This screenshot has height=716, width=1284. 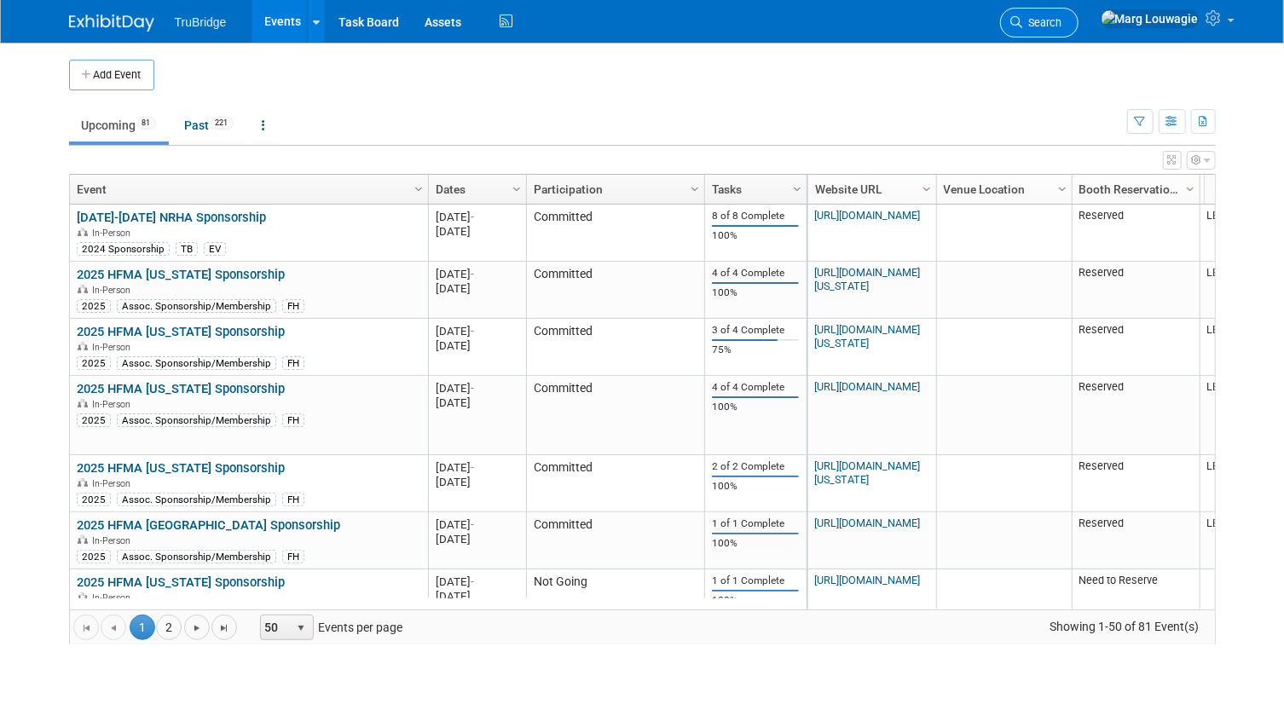 What do you see at coordinates (1040, 22) in the screenshot?
I see `a: Search` at bounding box center [1040, 22].